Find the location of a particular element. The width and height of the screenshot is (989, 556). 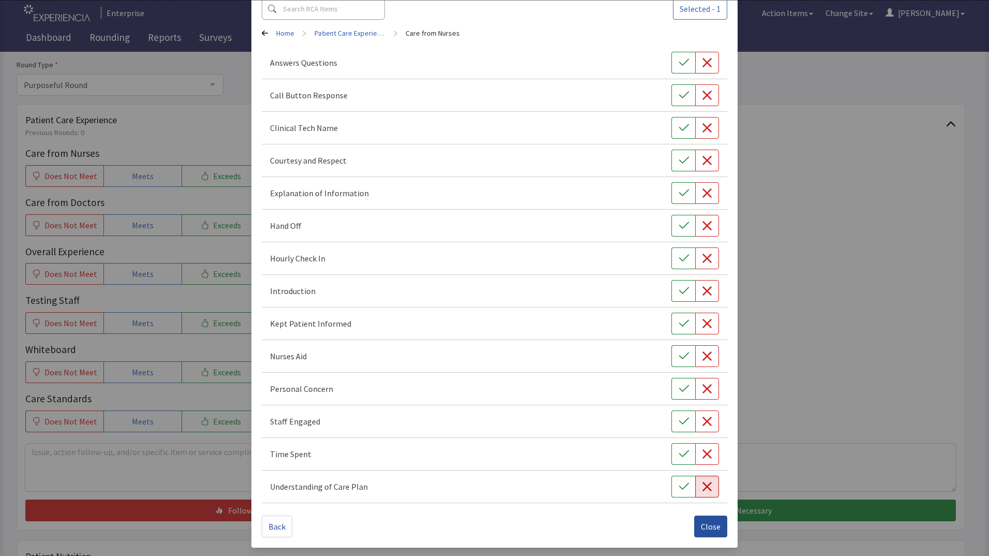

p: Hand Off is located at coordinates (286, 226).